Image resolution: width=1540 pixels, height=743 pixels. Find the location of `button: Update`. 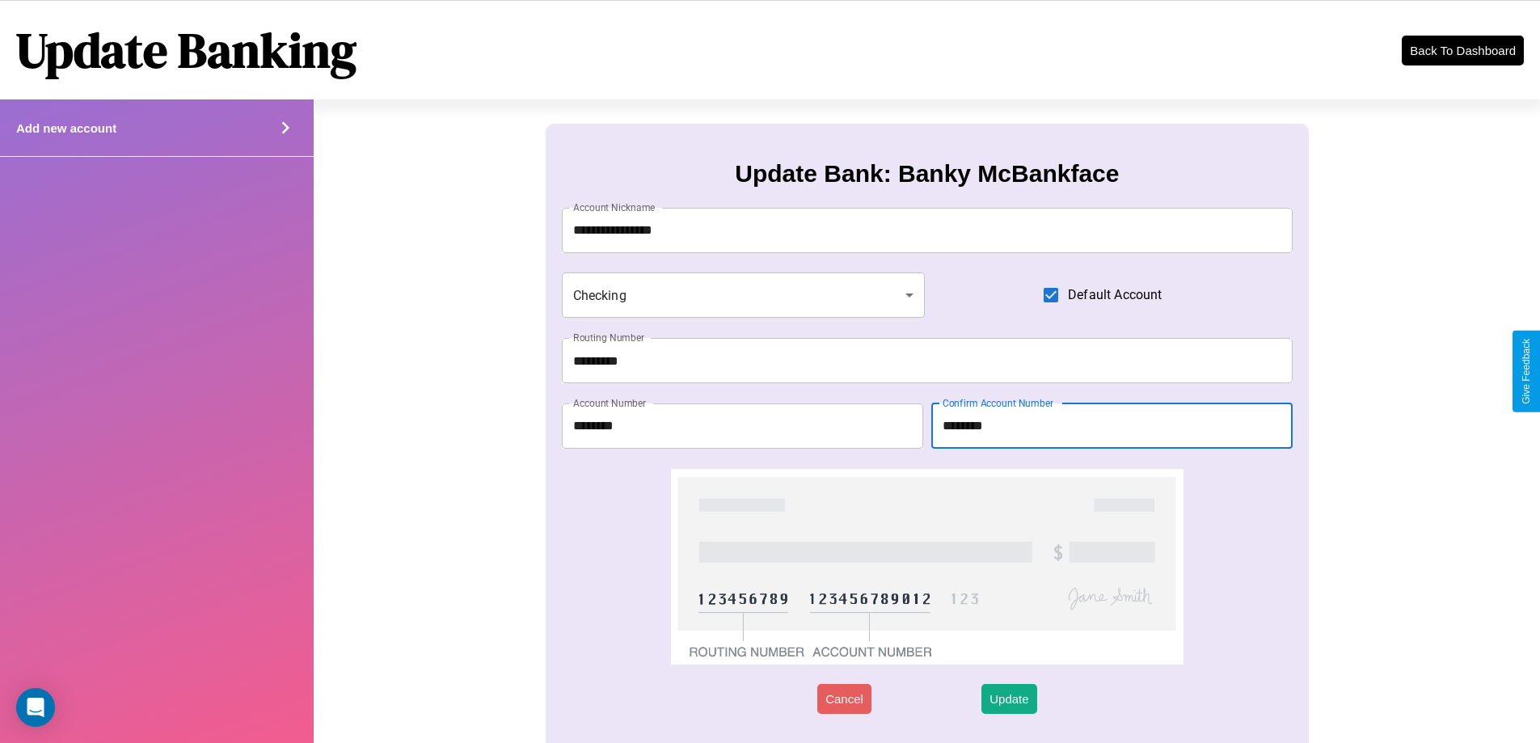

button: Update is located at coordinates (1009, 698).